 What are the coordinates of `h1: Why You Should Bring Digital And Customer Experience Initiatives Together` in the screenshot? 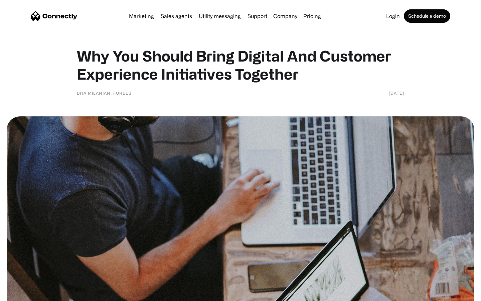 It's located at (241, 65).